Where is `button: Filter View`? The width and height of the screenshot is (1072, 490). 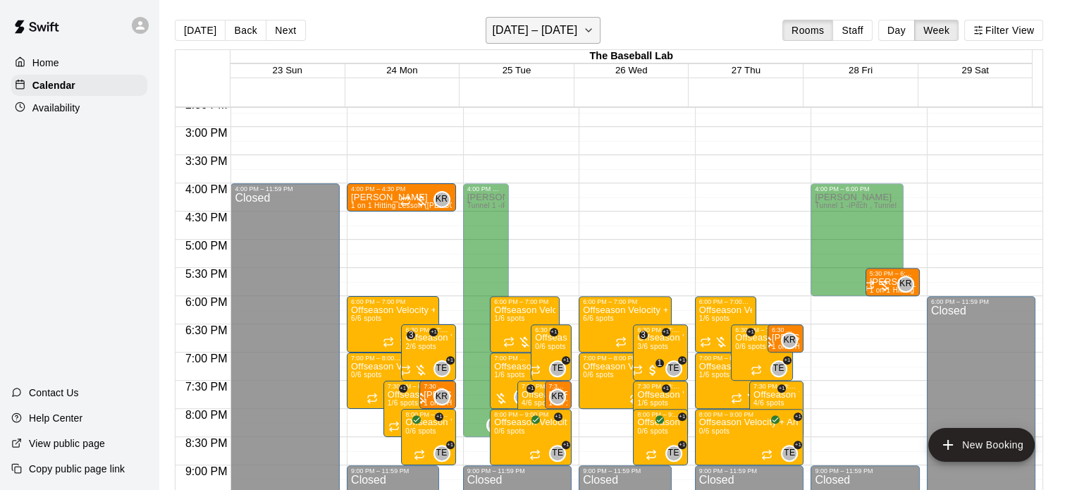
button: Filter View is located at coordinates (1003, 30).